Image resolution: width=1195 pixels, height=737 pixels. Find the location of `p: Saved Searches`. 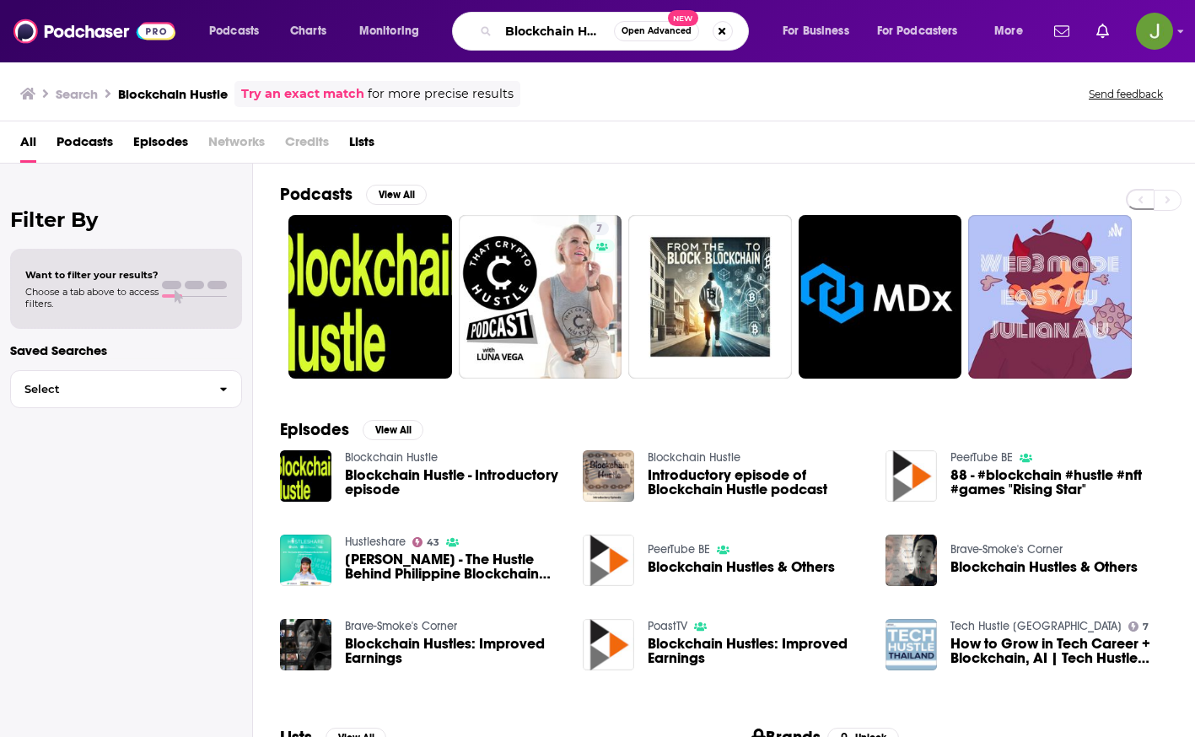

p: Saved Searches is located at coordinates (126, 350).